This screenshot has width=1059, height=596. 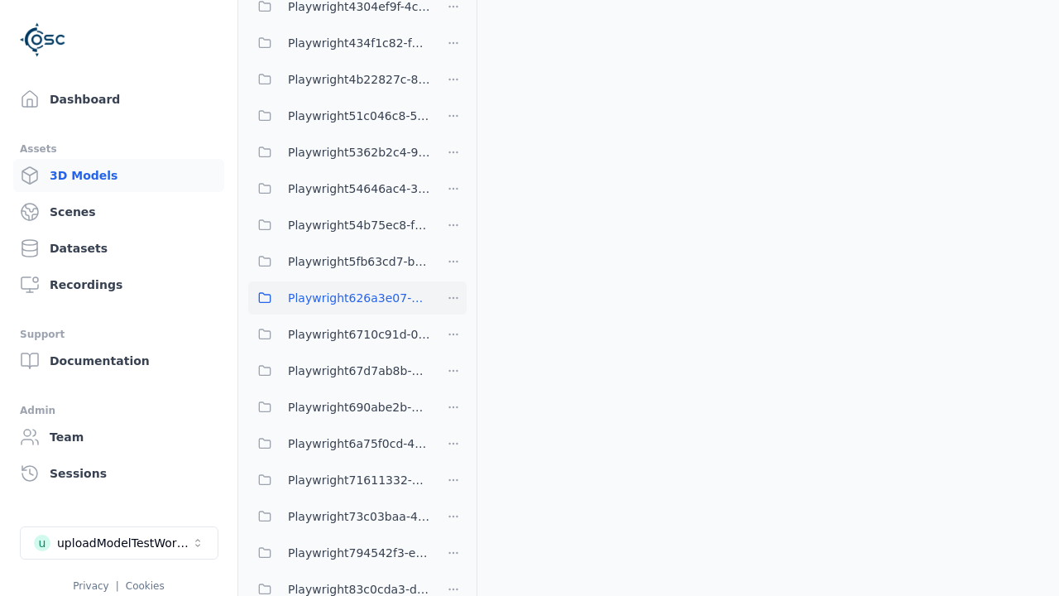 I want to click on a: Privacy, so click(x=90, y=586).